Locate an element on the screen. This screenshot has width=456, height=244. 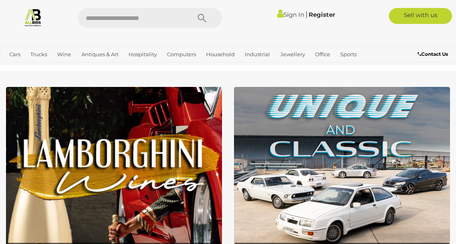
b: Contact Us is located at coordinates (433, 54).